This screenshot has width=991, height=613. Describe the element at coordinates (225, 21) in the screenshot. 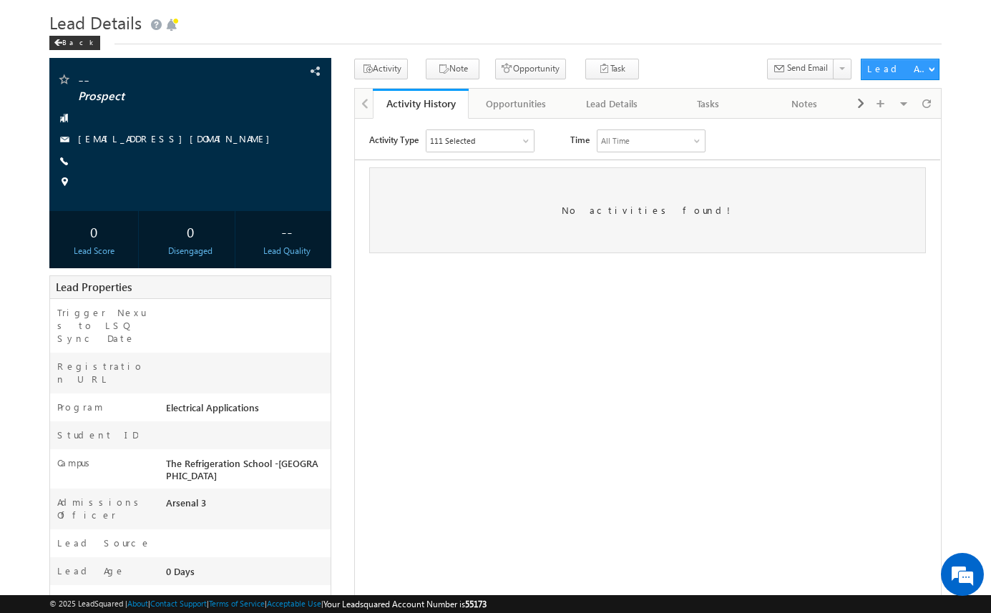

I see `span: Time` at that location.